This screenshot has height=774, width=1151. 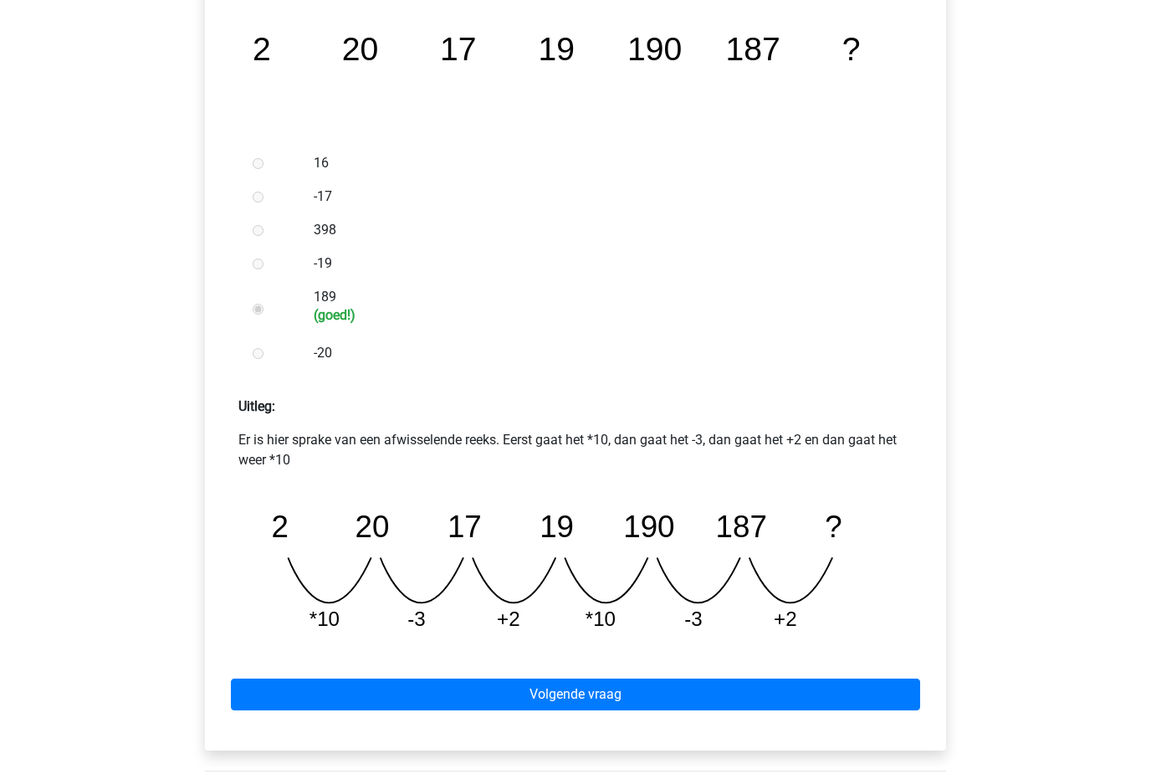 What do you see at coordinates (603, 315) in the screenshot?
I see `h6: (goed!)` at bounding box center [603, 315].